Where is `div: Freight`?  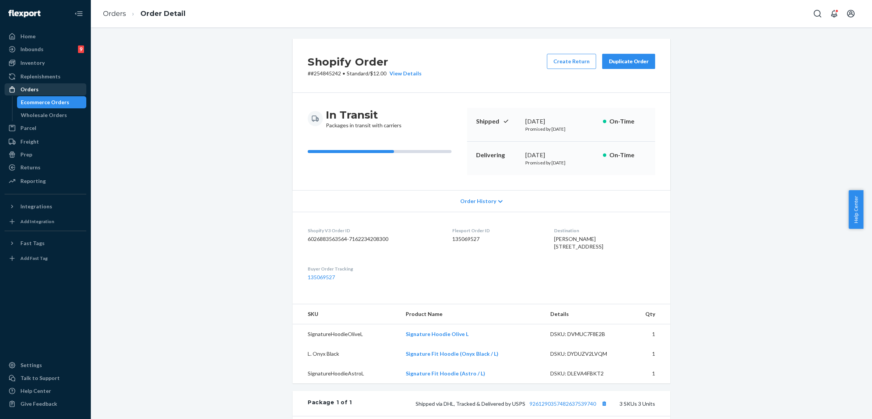 div: Freight is located at coordinates (30, 142).